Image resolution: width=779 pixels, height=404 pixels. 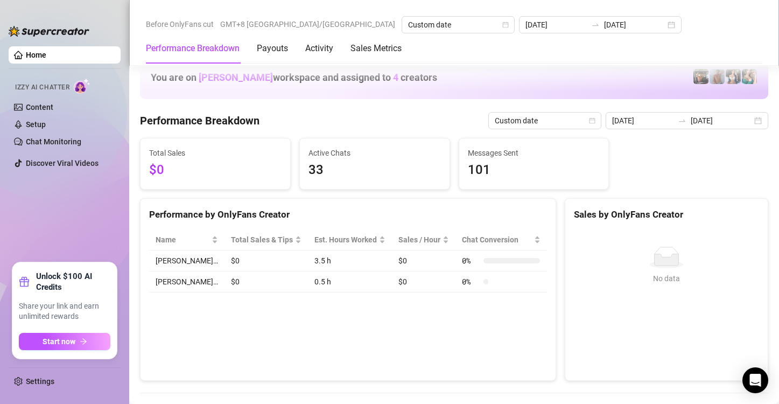 I want to click on span: Sales / Hour, so click(x=420, y=240).